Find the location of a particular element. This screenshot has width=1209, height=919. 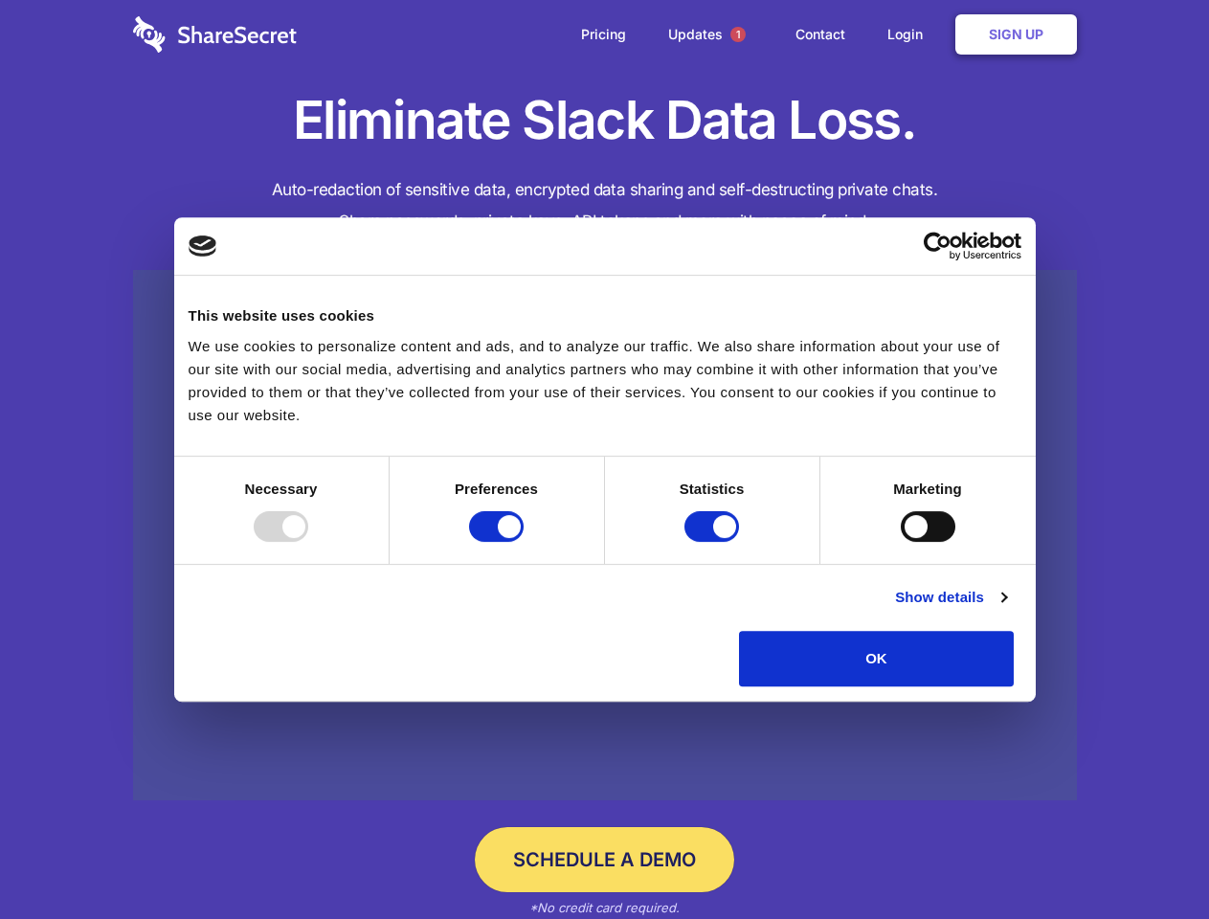

a: Schedule a Demo is located at coordinates (604, 860).